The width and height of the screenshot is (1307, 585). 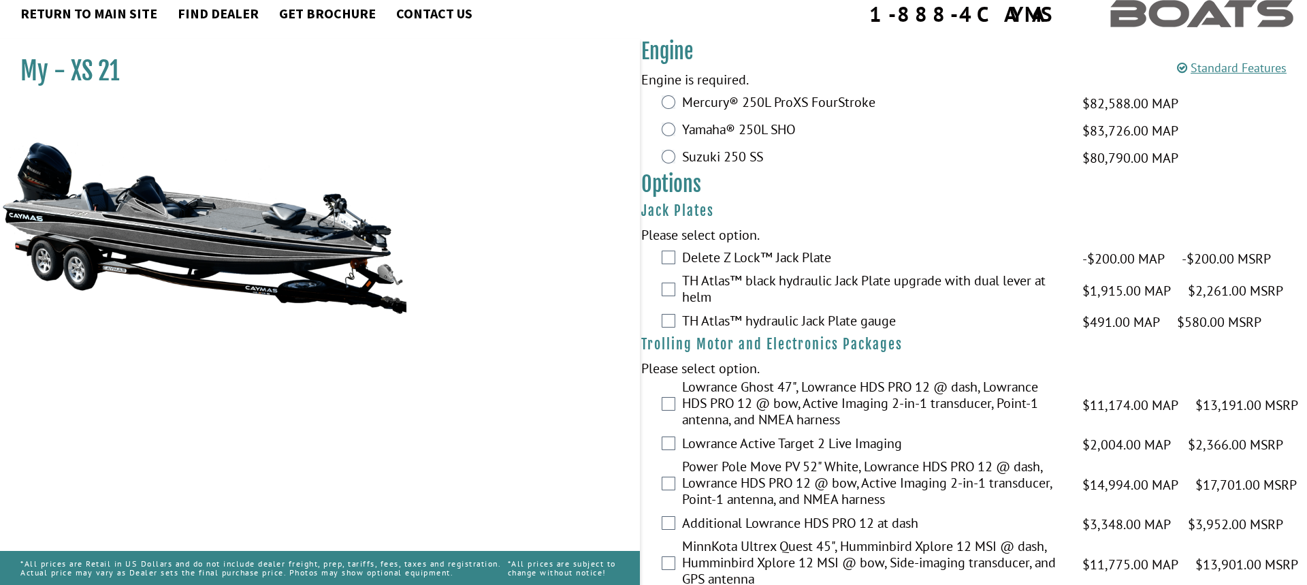 What do you see at coordinates (874, 484) in the screenshot?
I see `label: Power Pole Move PV 52" White, Lowrance HDS PRO 12 @ dash, Lowrance HDS PRO 12 @ bow, Active Imagi...` at bounding box center [874, 484].